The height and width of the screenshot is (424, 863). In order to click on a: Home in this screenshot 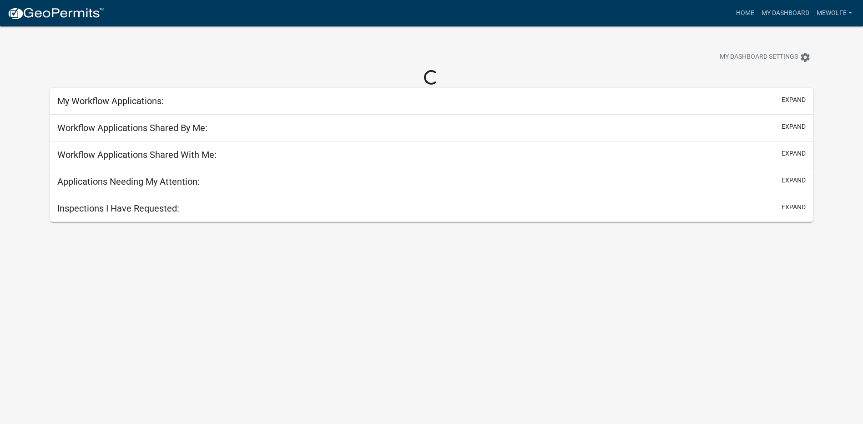, I will do `click(745, 13)`.